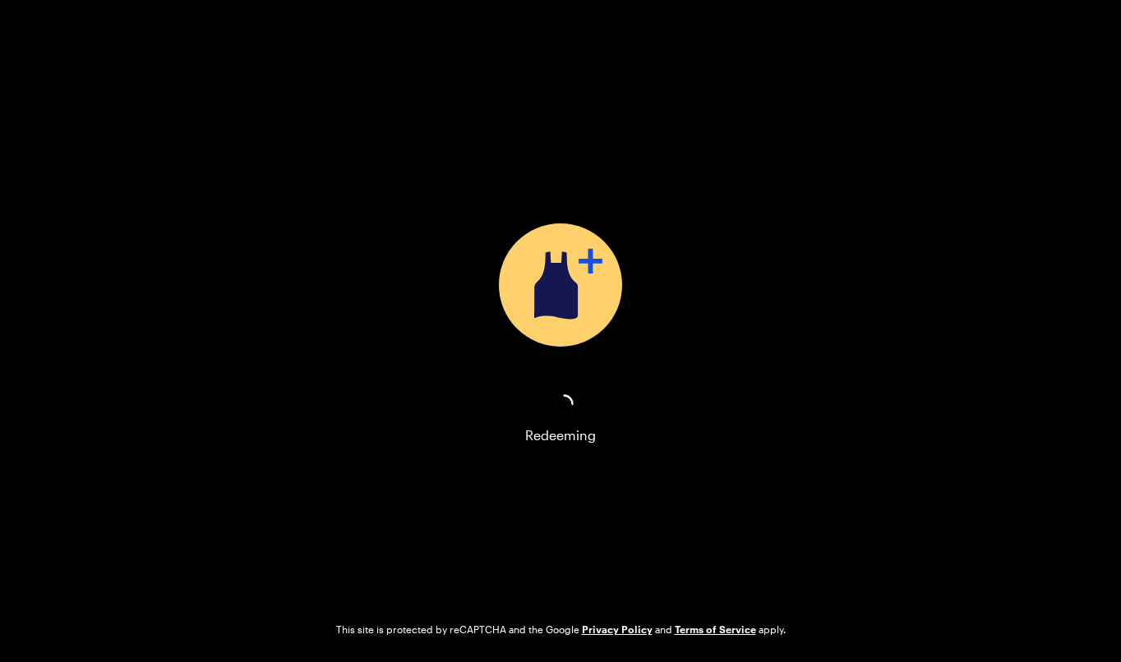 This screenshot has height=662, width=1121. Describe the element at coordinates (560, 629) in the screenshot. I see `div: This site is protected by reCAPTCHA and the Google and apply.` at that location.